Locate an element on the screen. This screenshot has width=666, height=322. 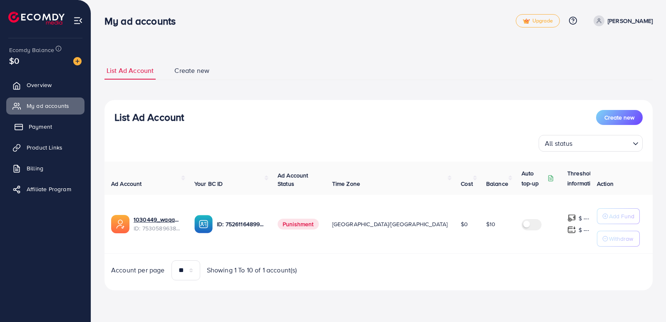
img: ic-ads-acc.e4c84228.svg is located at coordinates (120, 224).